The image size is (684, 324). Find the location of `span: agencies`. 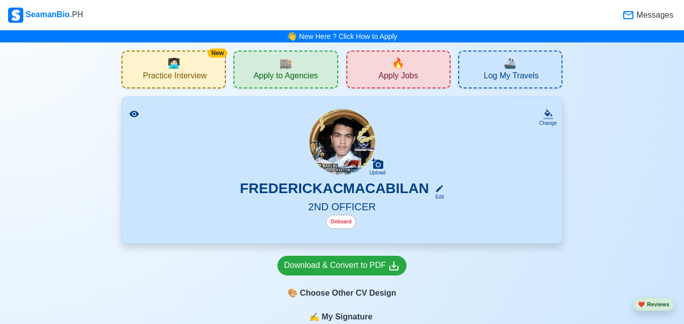

span: agencies is located at coordinates (285, 63).